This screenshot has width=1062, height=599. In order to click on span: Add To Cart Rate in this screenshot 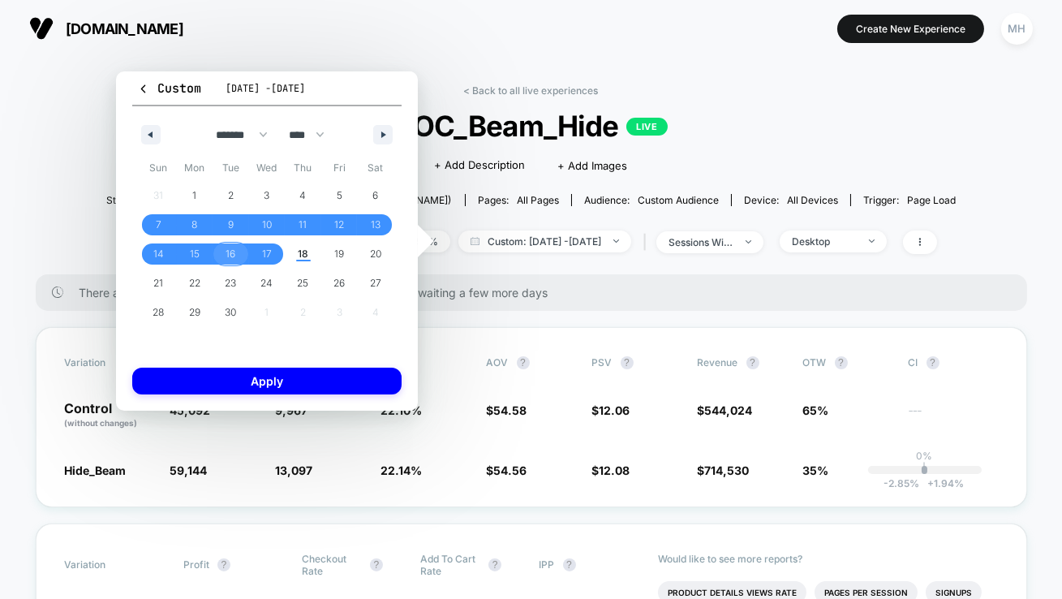, I will do `click(450, 565)`.